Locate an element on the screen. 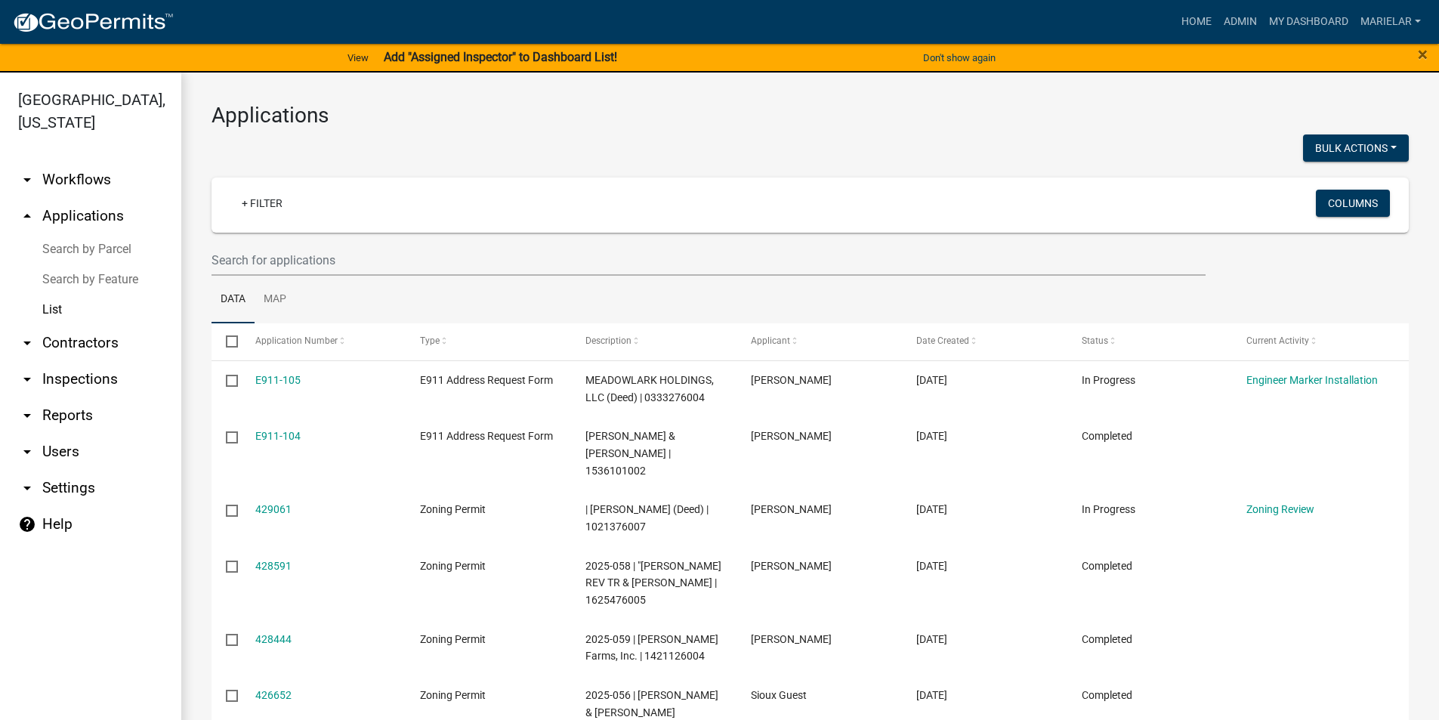  i: arrow_drop_up is located at coordinates (27, 216).